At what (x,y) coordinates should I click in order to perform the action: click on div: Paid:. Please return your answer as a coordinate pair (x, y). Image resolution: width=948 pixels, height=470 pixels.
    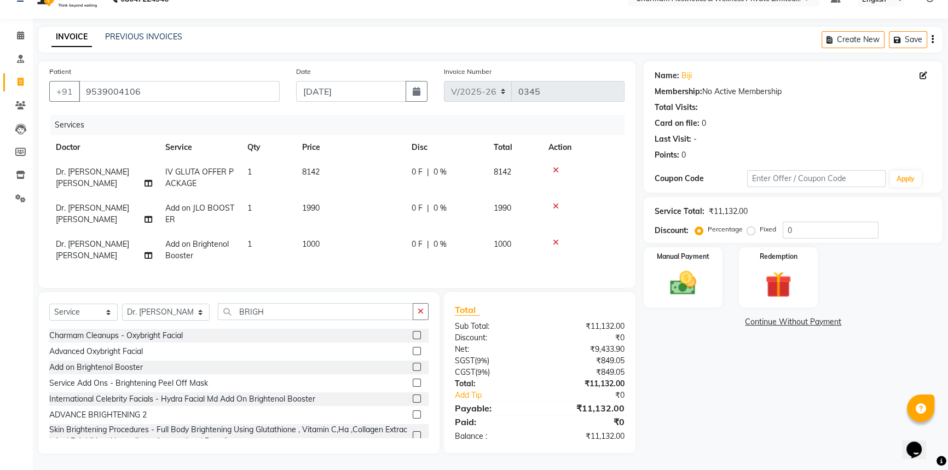
    Looking at the image, I should click on (493, 422).